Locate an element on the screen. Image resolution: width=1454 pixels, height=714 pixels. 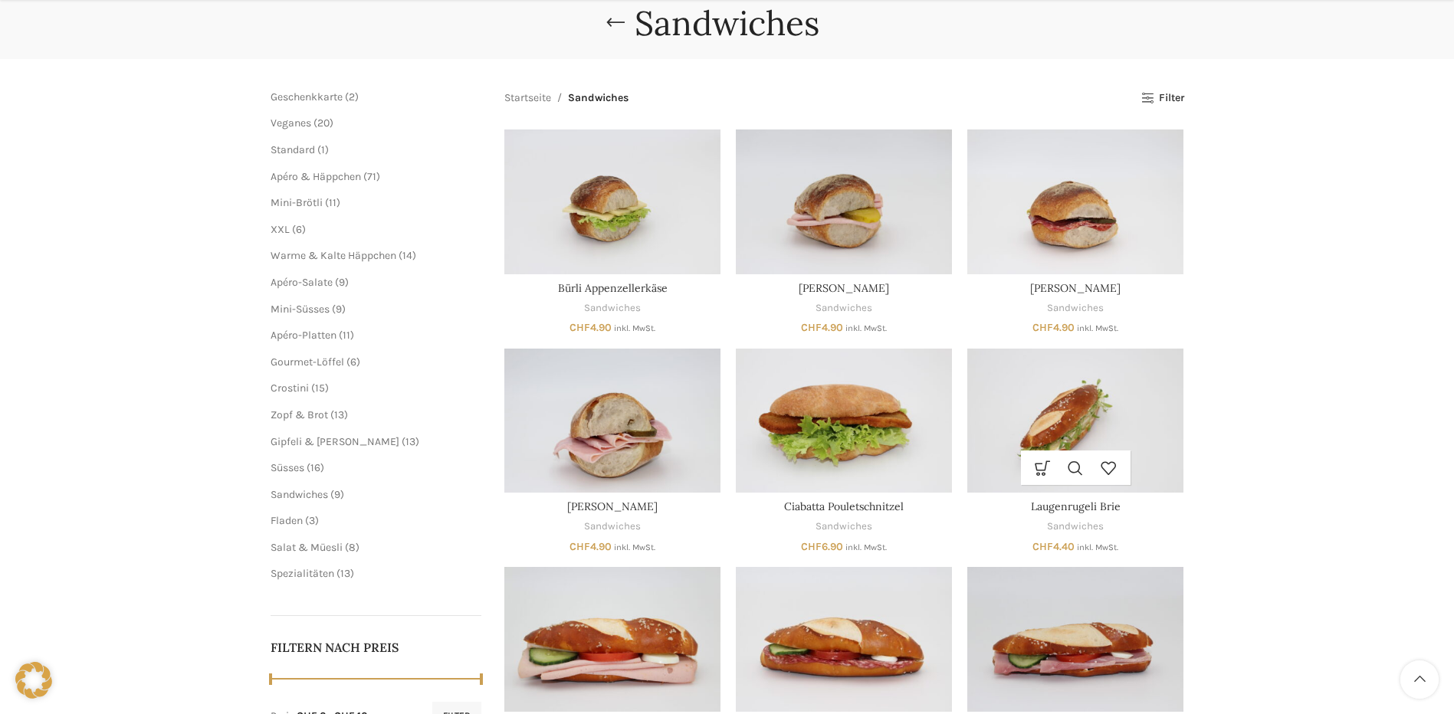
span: Standard is located at coordinates (293, 149).